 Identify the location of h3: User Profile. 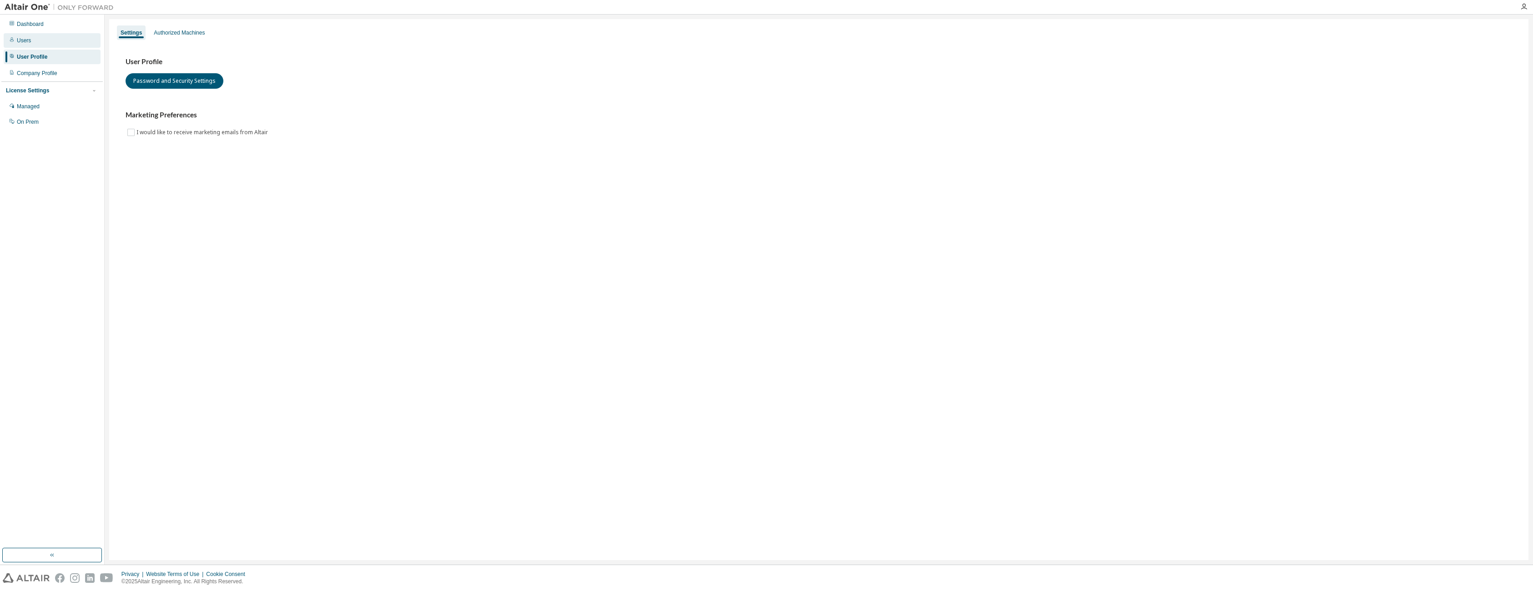
(819, 62).